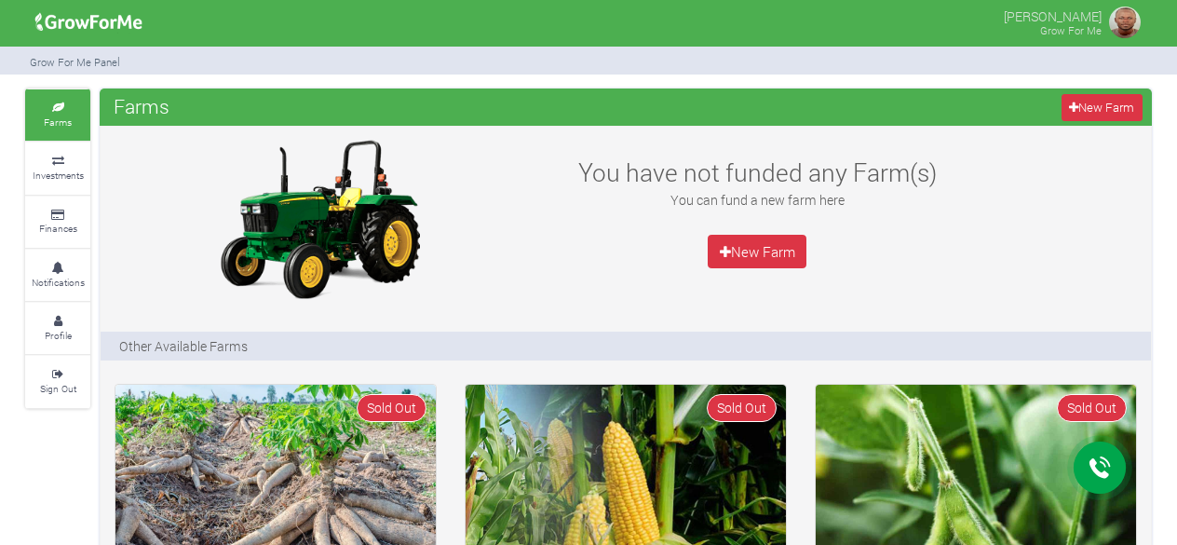 This screenshot has width=1177, height=545. Describe the element at coordinates (58, 122) in the screenshot. I see `small: Farms` at that location.